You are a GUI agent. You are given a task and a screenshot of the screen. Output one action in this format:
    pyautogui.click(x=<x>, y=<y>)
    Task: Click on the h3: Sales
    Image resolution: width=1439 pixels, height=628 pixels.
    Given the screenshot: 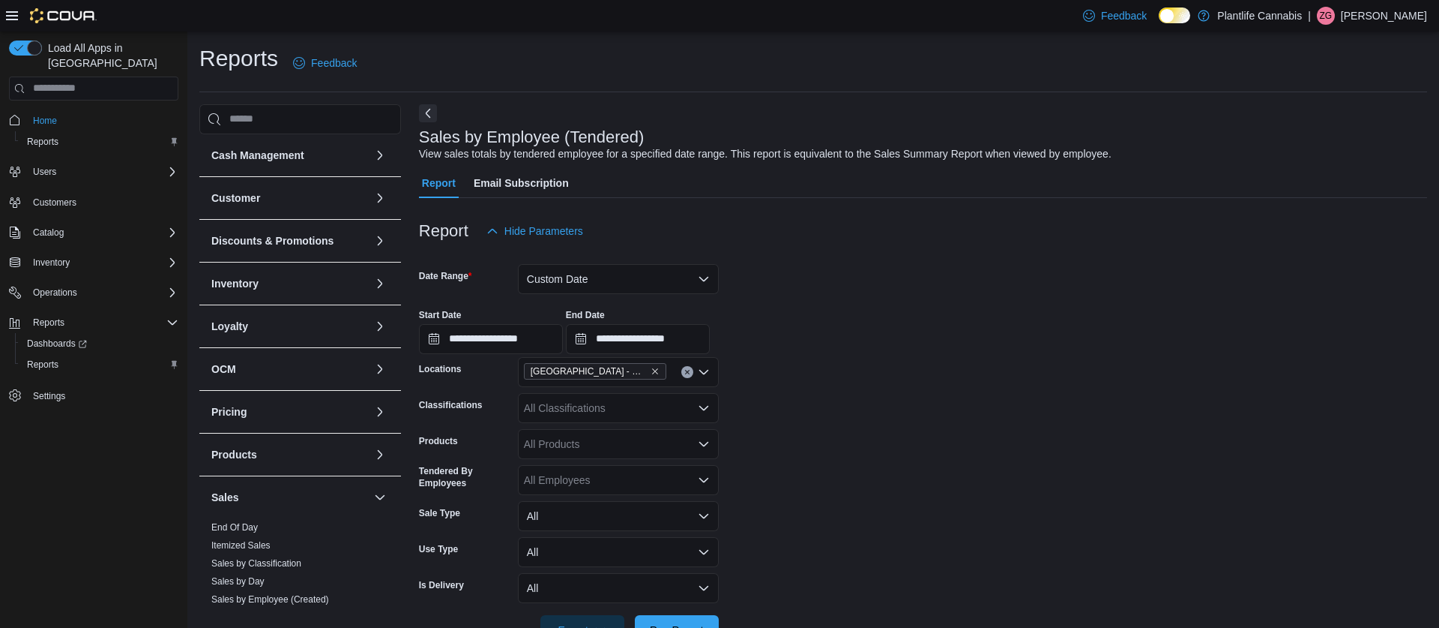 What is the action you would take?
    pyautogui.click(x=225, y=497)
    